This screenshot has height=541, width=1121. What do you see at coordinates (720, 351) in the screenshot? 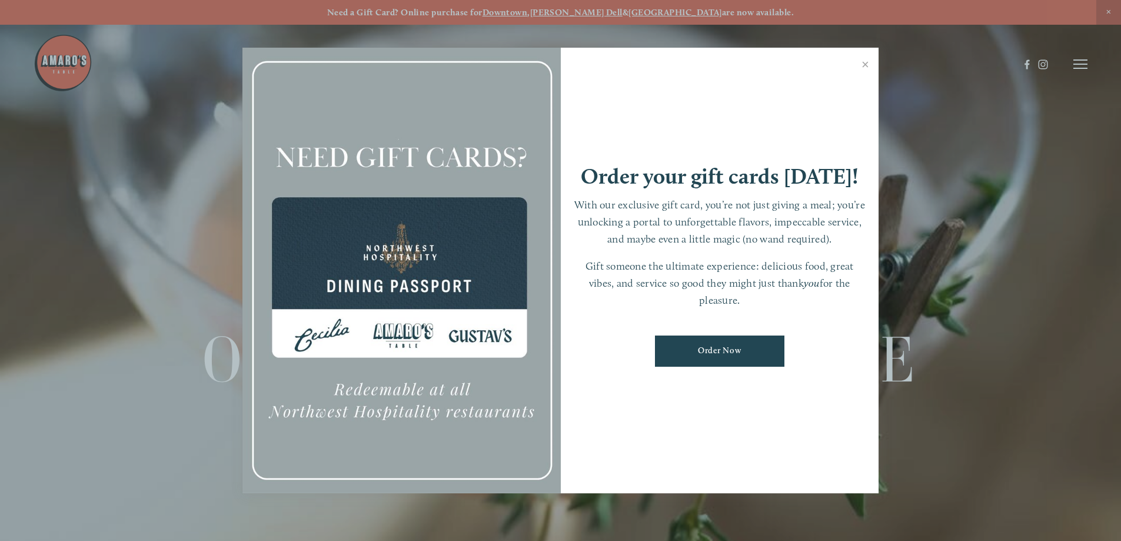
I see `a: Order Now` at bounding box center [720, 351].